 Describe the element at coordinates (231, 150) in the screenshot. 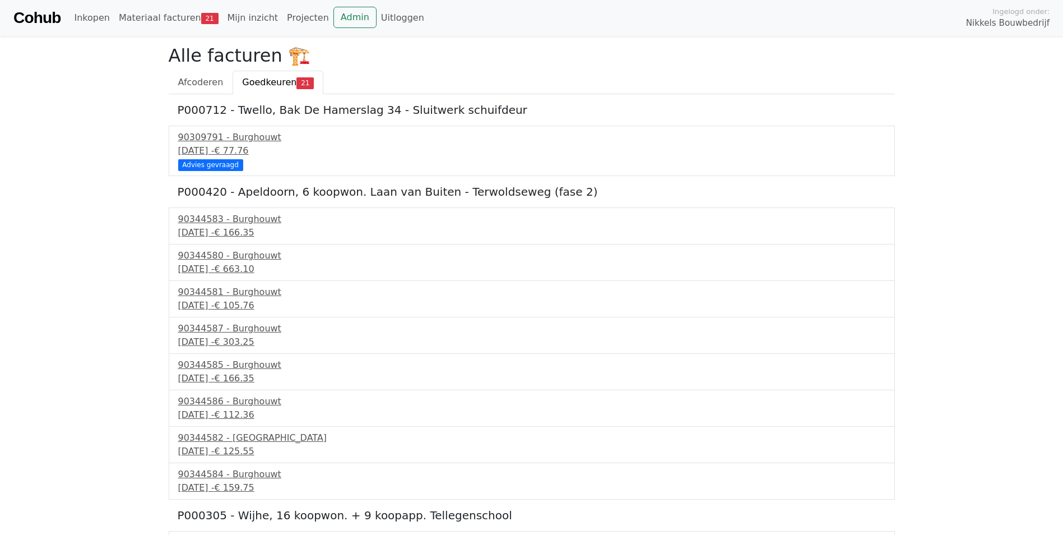

I see `span: € 77.76` at that location.